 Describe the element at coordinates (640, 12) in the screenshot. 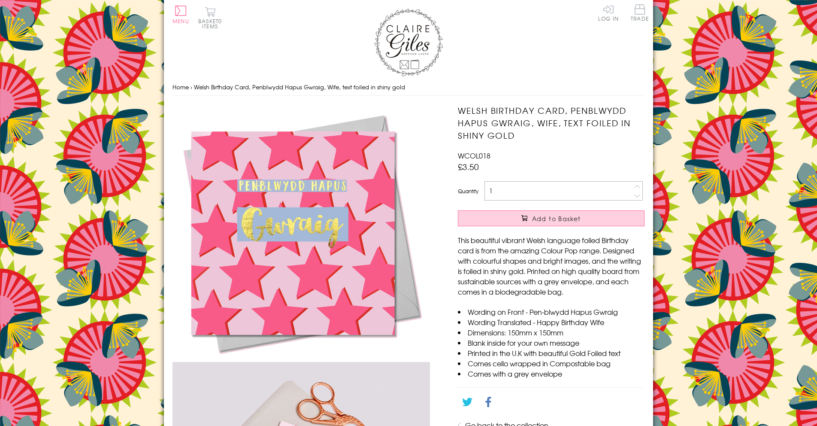

I see `span: Trade` at that location.